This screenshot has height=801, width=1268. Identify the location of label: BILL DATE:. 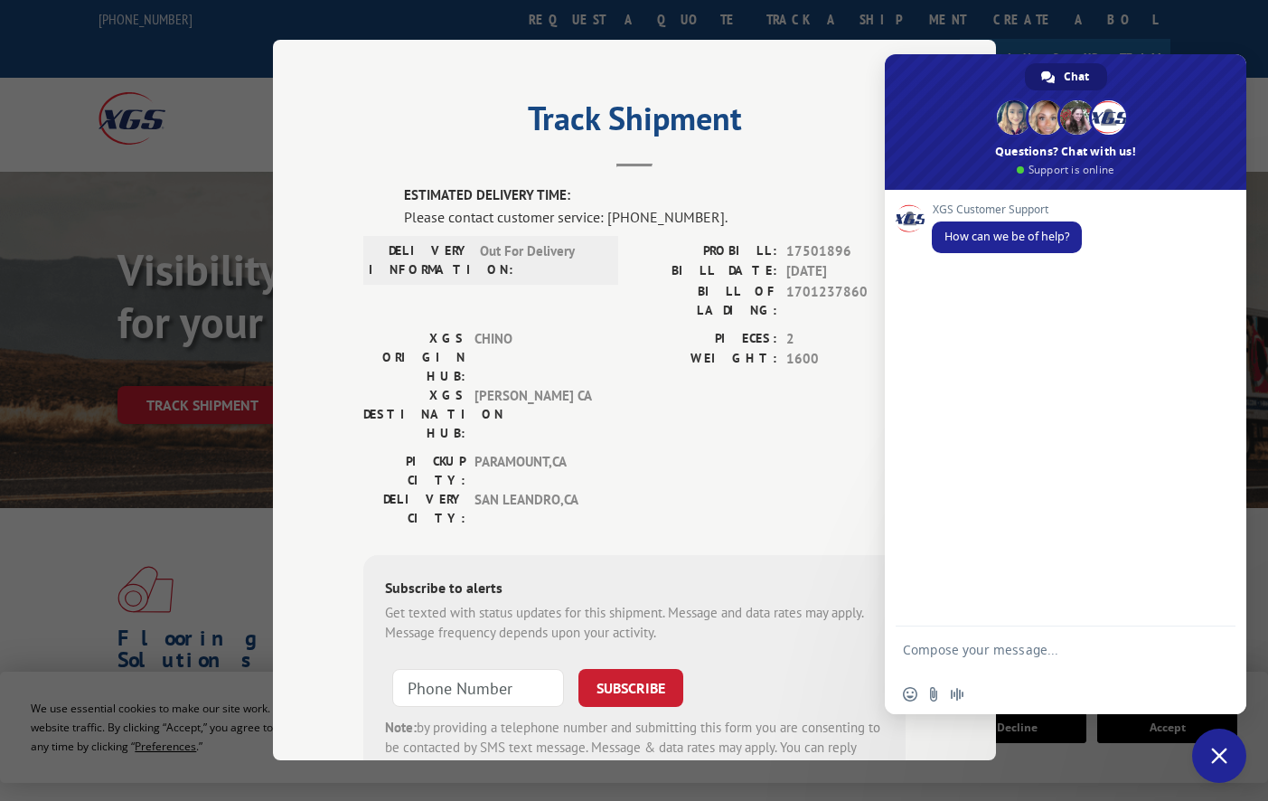
(706, 271).